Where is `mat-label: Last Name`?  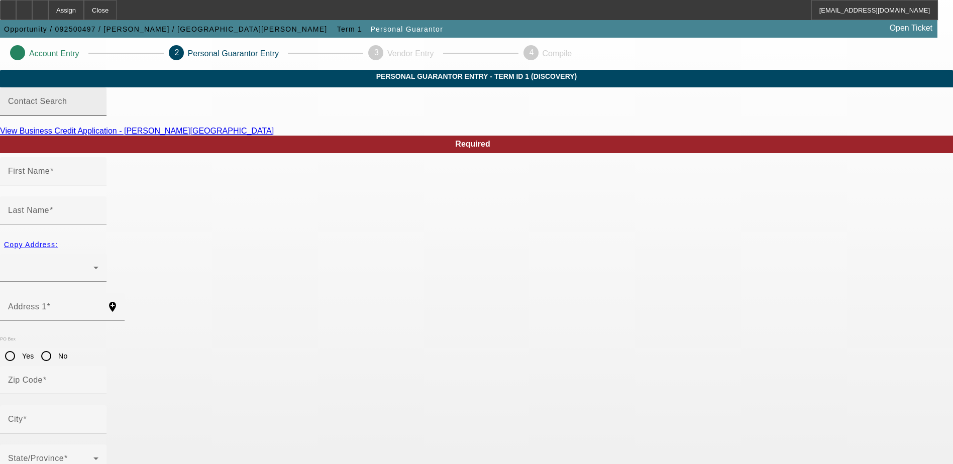 mat-label: Last Name is located at coordinates (29, 210).